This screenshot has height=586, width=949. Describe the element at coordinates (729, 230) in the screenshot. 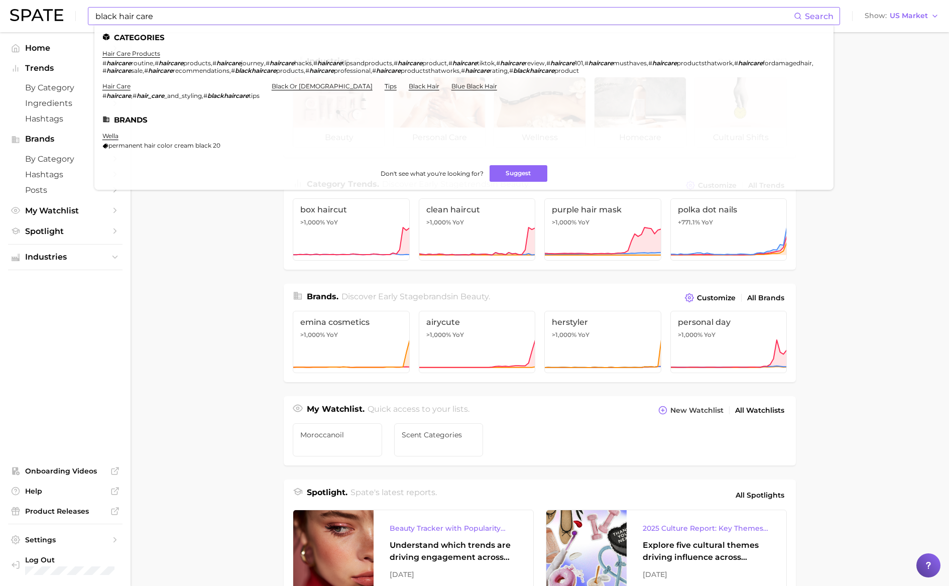

I see `a: polka dot nails+771.1% YoY` at that location.